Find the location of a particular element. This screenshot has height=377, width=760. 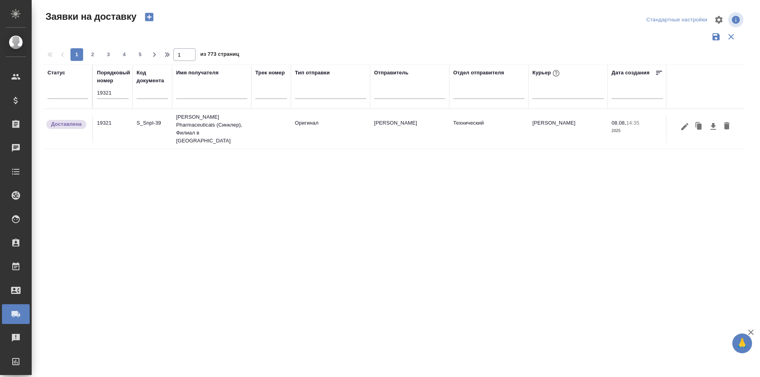

button: 3 is located at coordinates (109, 55).